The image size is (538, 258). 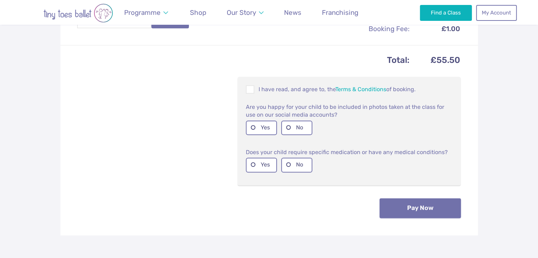 I want to click on span: Shop, so click(x=198, y=12).